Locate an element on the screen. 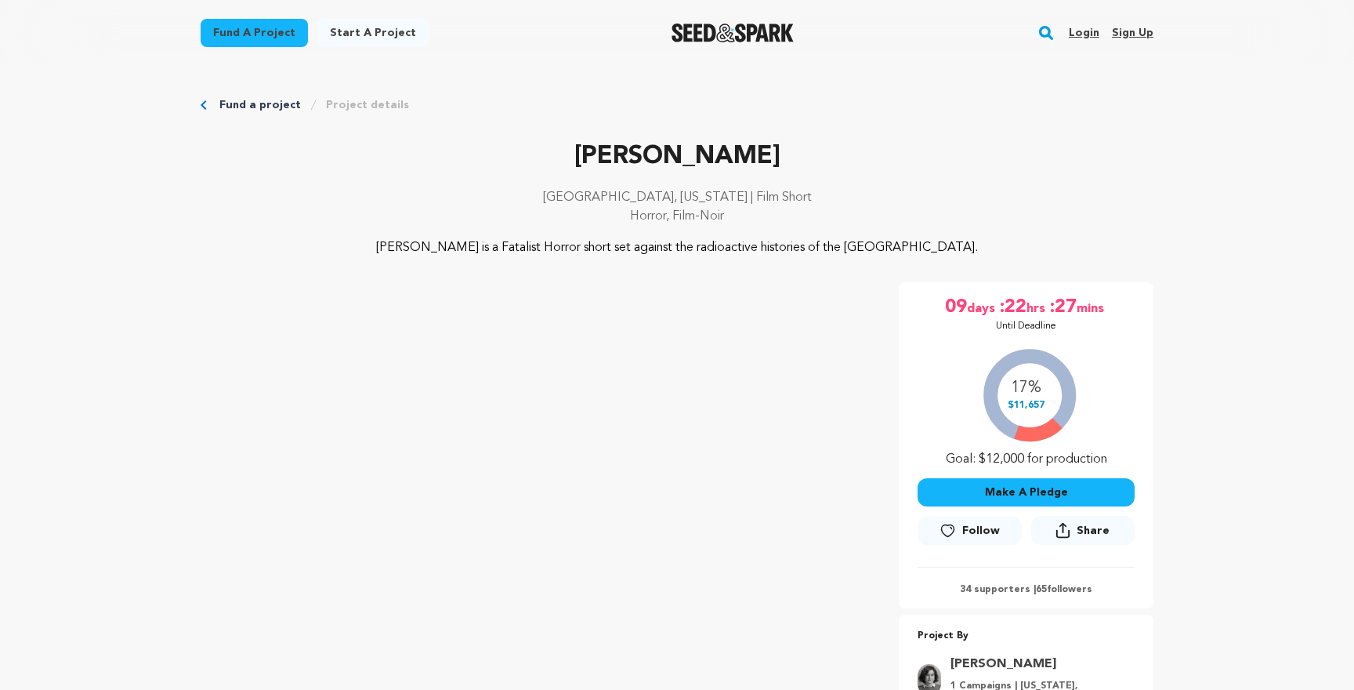  span: Follow is located at coordinates (981, 530).